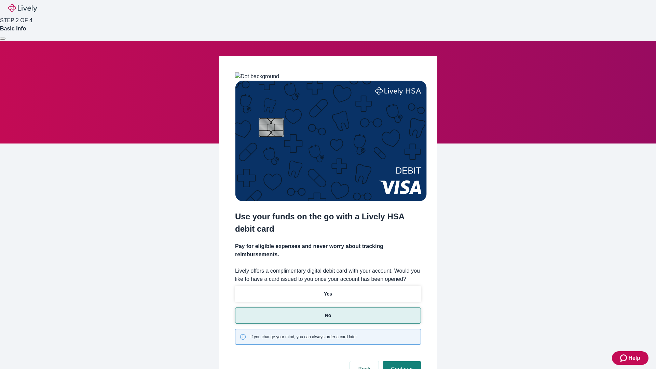 Image resolution: width=656 pixels, height=369 pixels. What do you see at coordinates (328, 275) in the screenshot?
I see `label: Lively offers a complimentary digital debit card with your account. Would you like to have a card...` at bounding box center [328, 275].